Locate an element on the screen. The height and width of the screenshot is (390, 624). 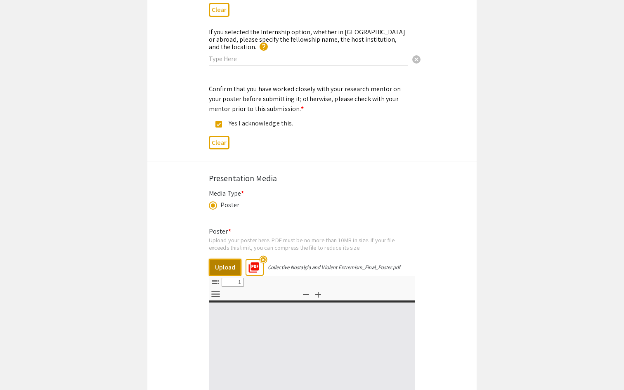
div: Collective Nostalgia and Violent Extremism_Final_Poster.pdf is located at coordinates (334, 267).